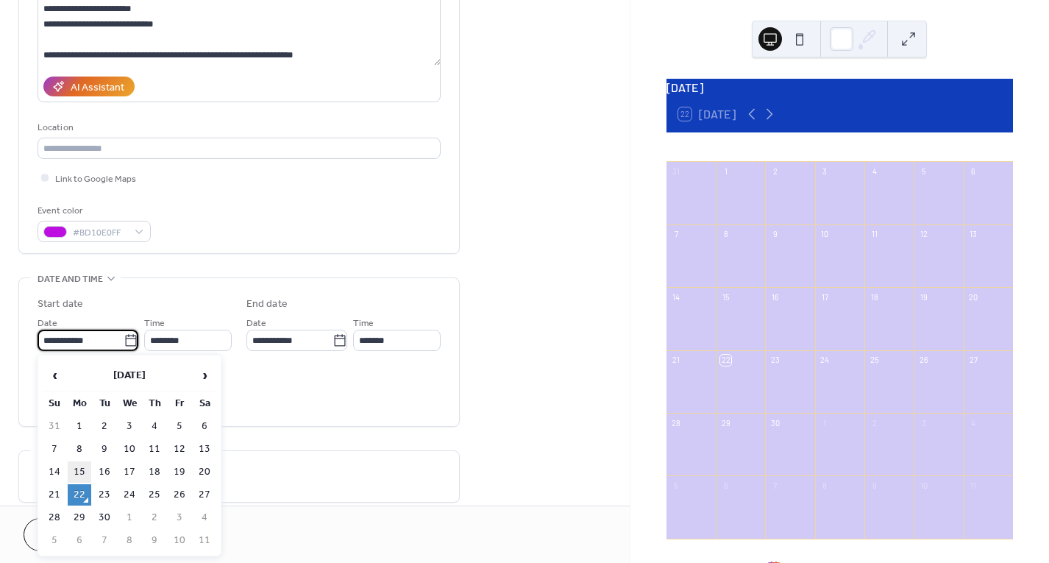  What do you see at coordinates (931, 147) in the screenshot?
I see `div: Fri` at bounding box center [931, 147].